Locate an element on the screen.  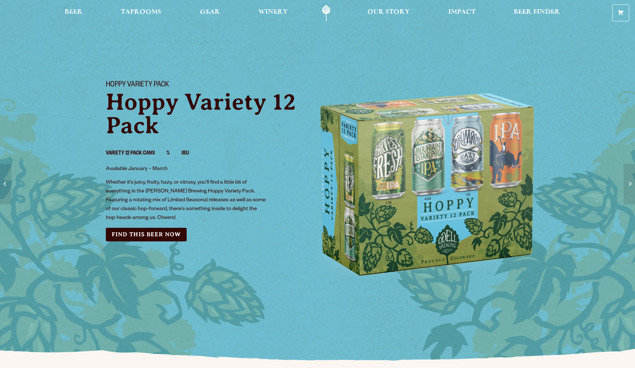
a: Odell Home is located at coordinates (326, 13).